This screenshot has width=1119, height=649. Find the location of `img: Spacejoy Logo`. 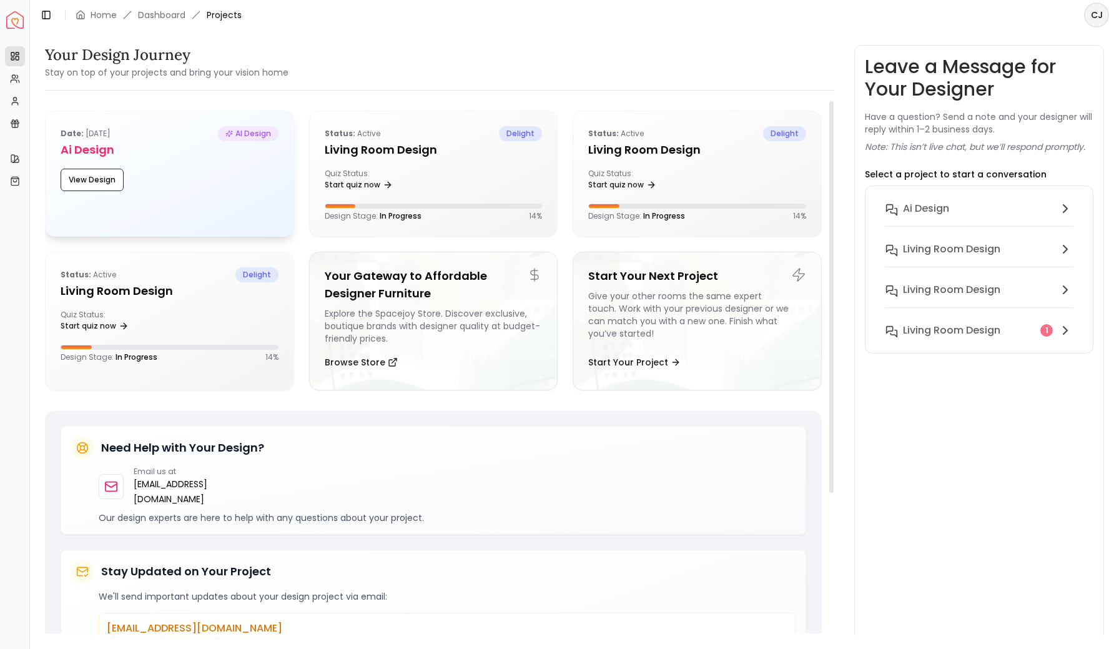

img: Spacejoy Logo is located at coordinates (15, 20).